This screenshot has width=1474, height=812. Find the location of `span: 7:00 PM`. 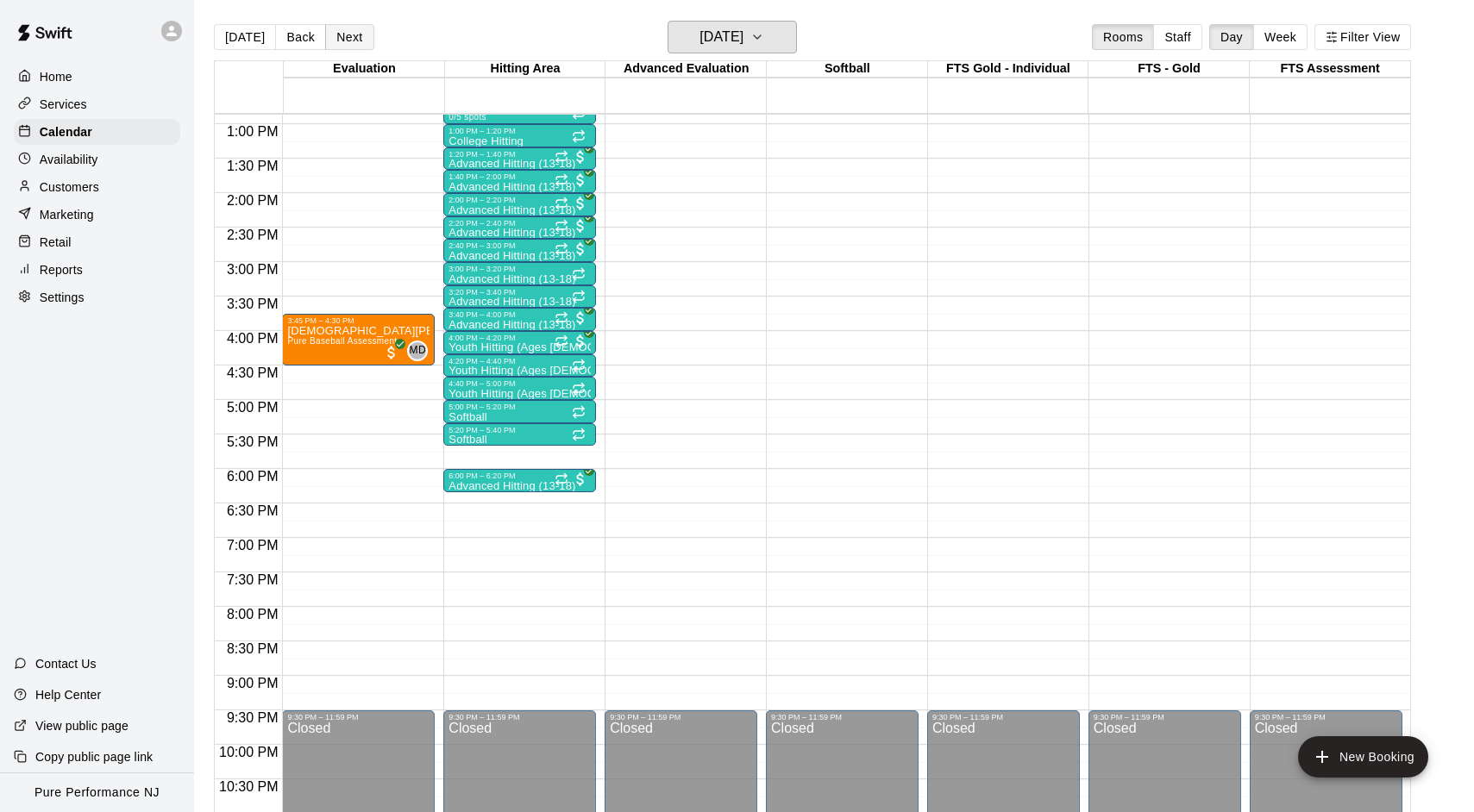

span: 7:00 PM is located at coordinates (253, 545).